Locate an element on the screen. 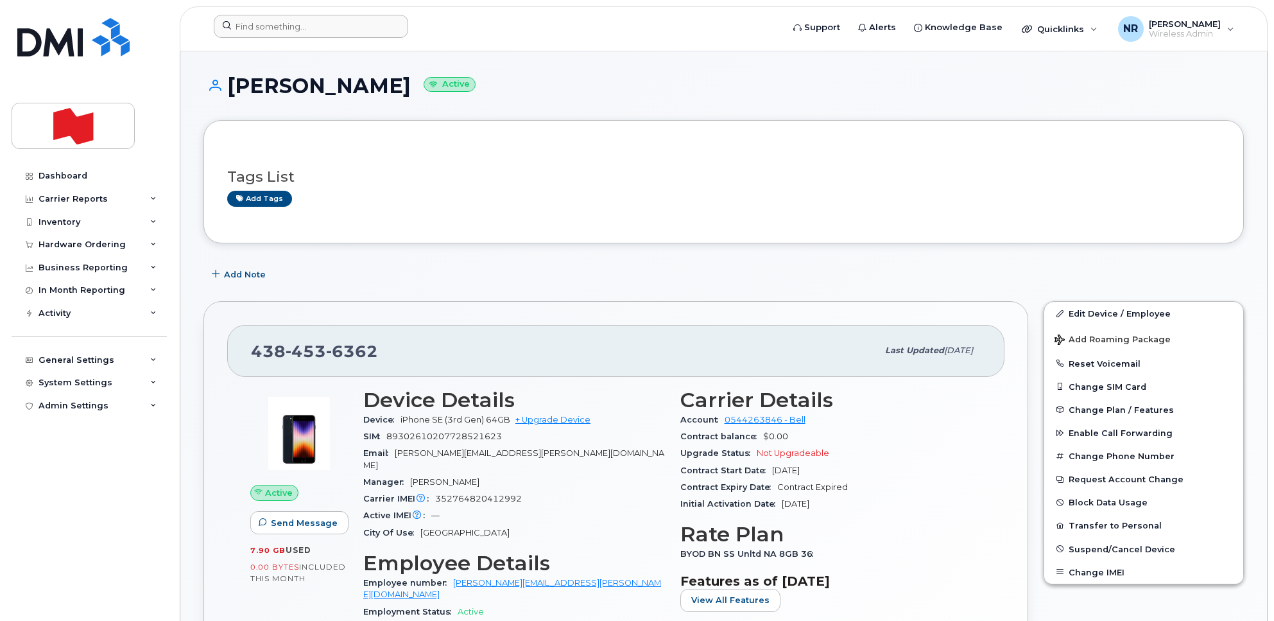 The height and width of the screenshot is (621, 1274). span: Employee number is located at coordinates (408, 582).